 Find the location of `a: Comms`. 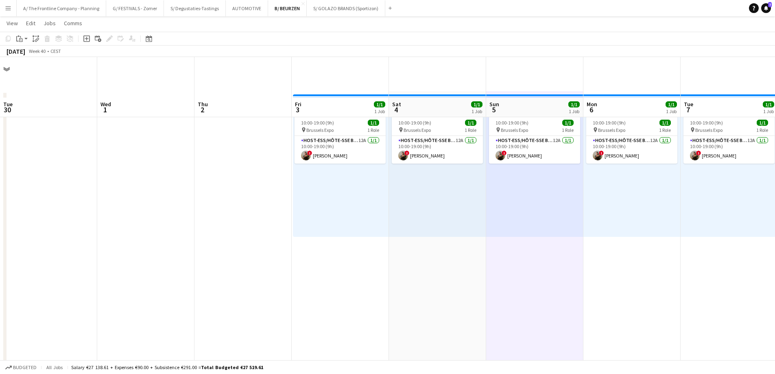

a: Comms is located at coordinates (73, 23).